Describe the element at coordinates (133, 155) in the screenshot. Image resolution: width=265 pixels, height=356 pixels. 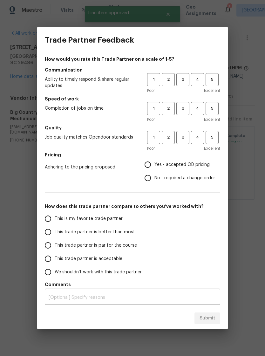
I see `h5: Pricing` at that location.